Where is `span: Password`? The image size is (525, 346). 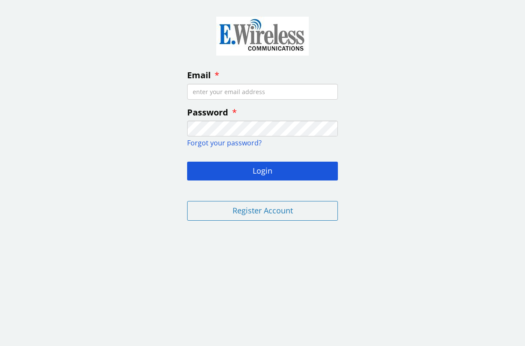 span: Password is located at coordinates (208, 112).